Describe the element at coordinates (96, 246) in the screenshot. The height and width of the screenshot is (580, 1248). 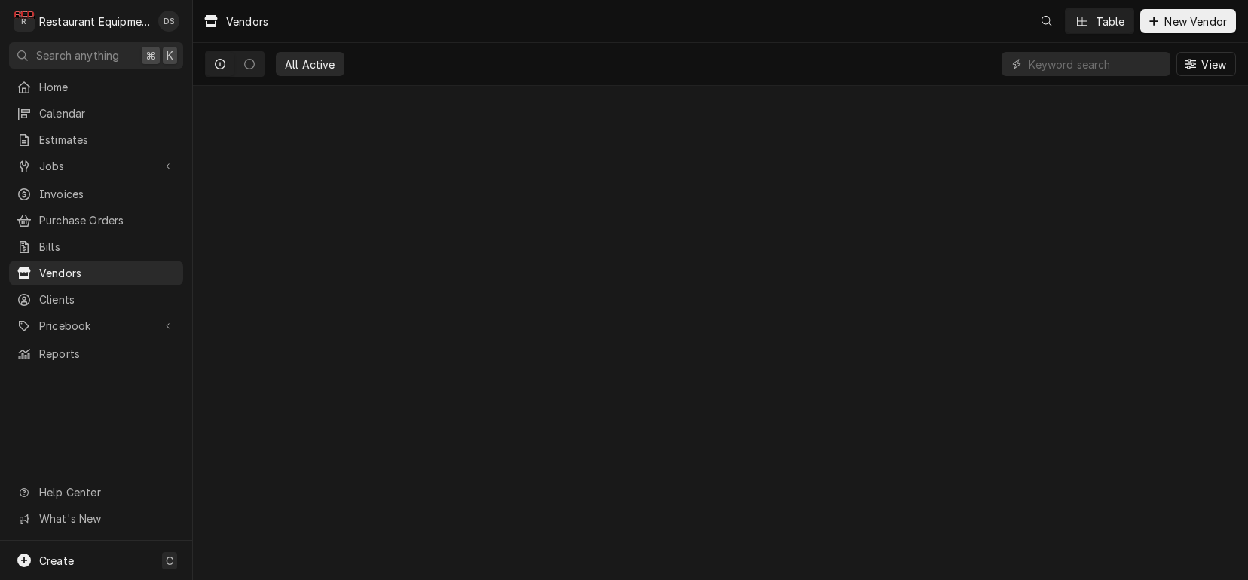
I see `a: Bills` at that location.